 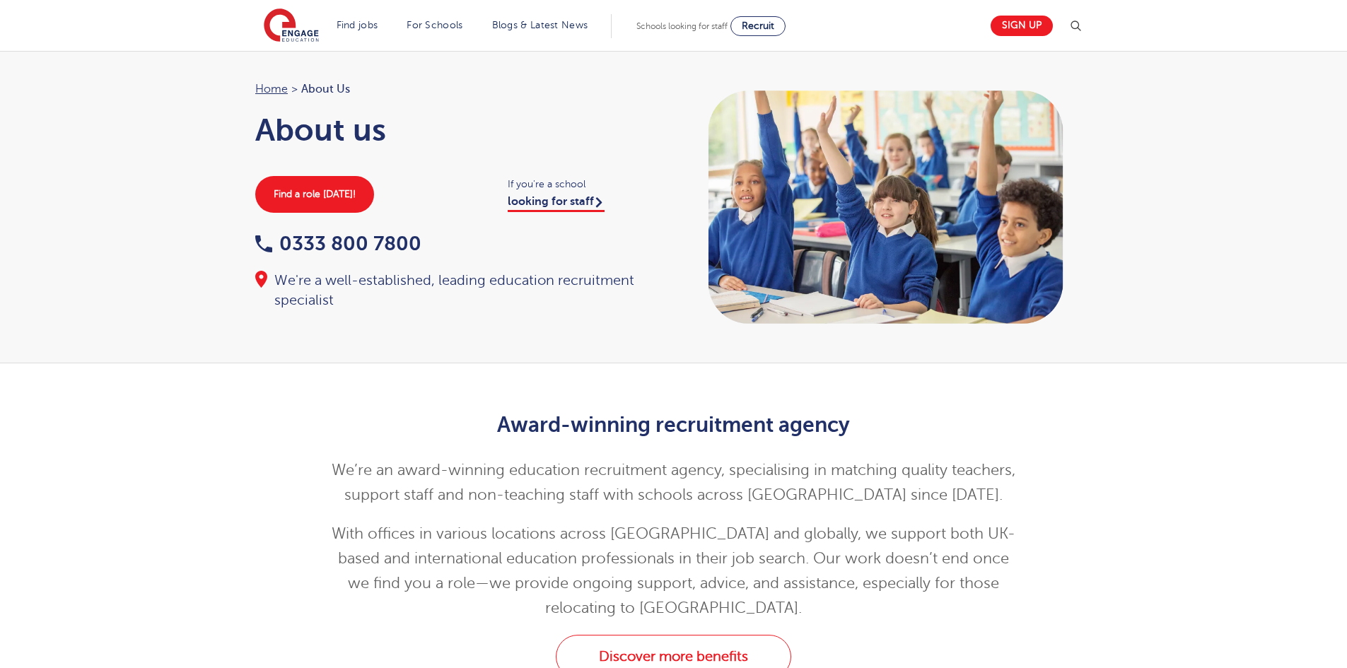 I want to click on span: About Us, so click(x=325, y=89).